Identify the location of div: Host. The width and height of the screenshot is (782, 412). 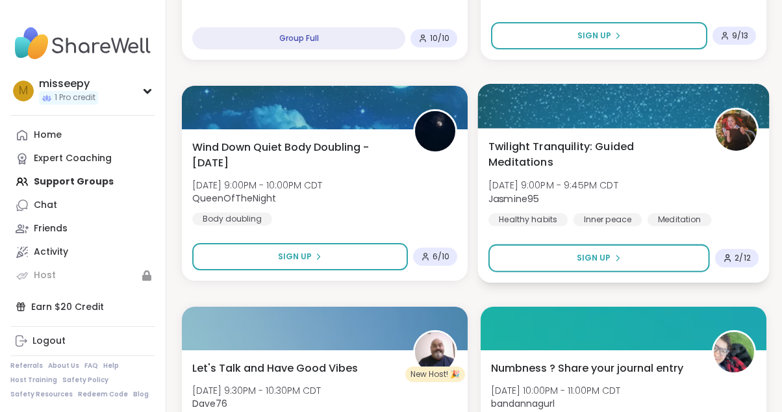
(45, 275).